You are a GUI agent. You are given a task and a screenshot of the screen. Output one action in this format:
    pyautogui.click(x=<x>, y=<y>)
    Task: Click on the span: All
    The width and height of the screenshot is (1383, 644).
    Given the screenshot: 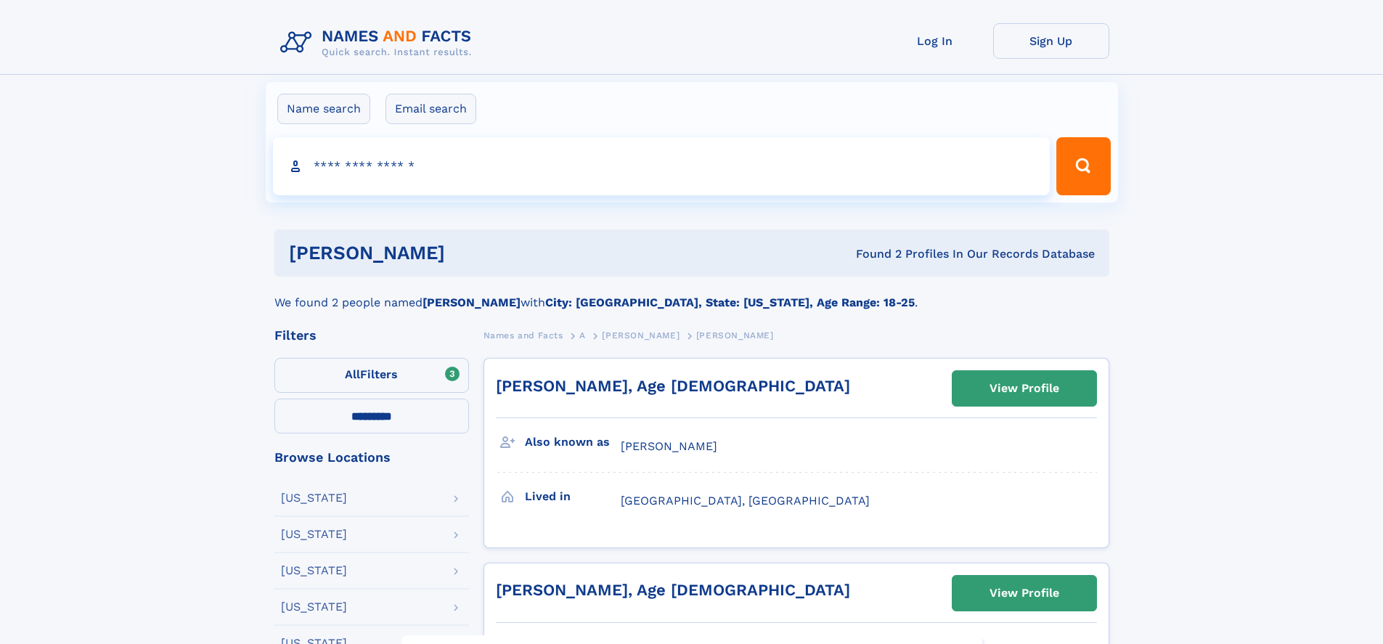 What is the action you would take?
    pyautogui.click(x=352, y=374)
    